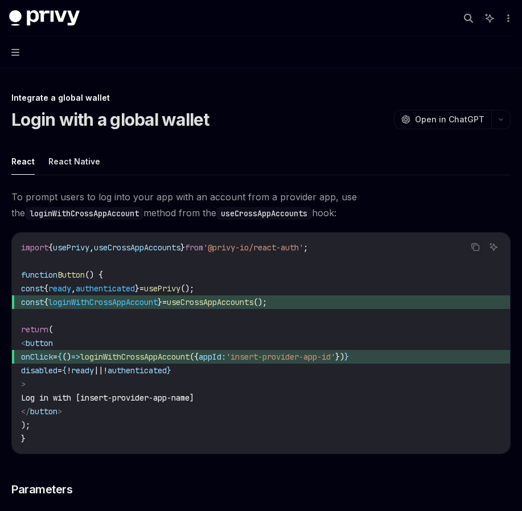 The height and width of the screenshot is (511, 522). Describe the element at coordinates (494, 247) in the screenshot. I see `button: Ask AI` at that location.